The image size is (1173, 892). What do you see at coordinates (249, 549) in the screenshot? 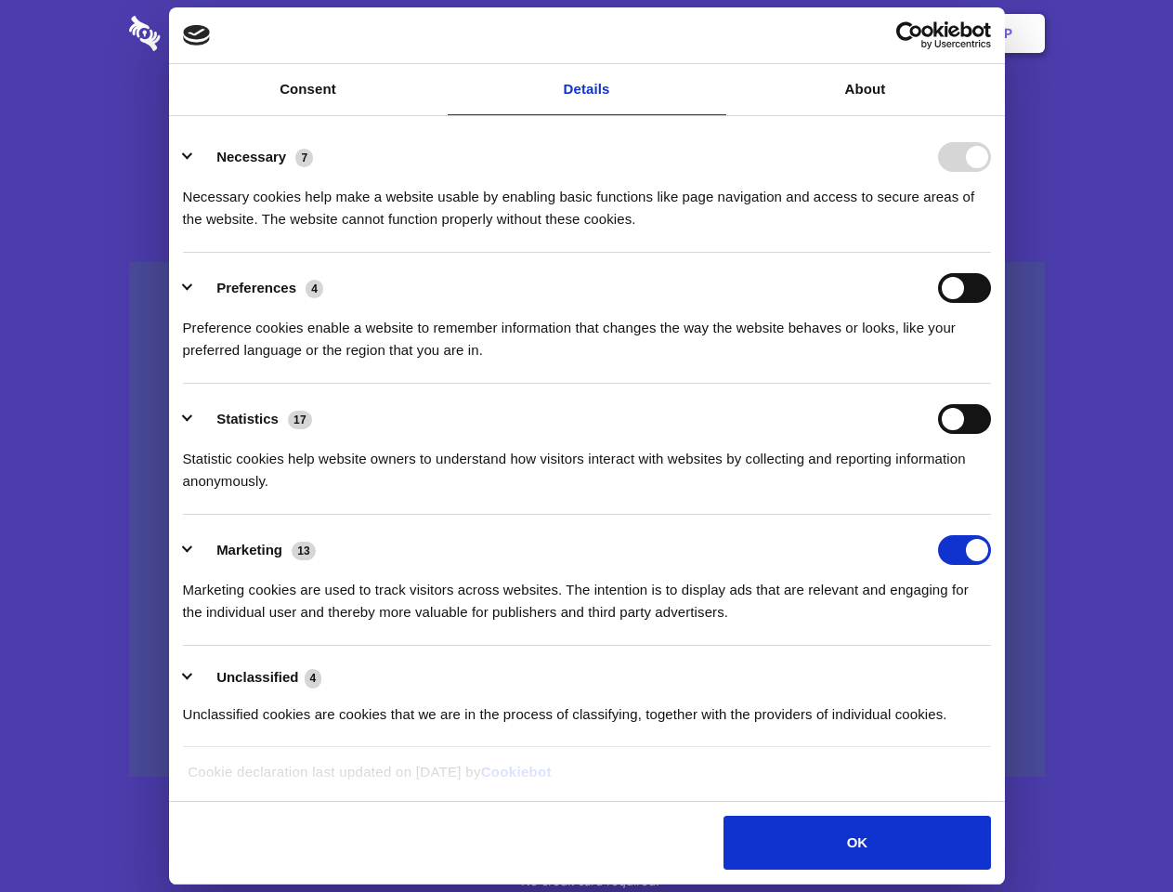
I see `label: Marketing` at bounding box center [249, 549].